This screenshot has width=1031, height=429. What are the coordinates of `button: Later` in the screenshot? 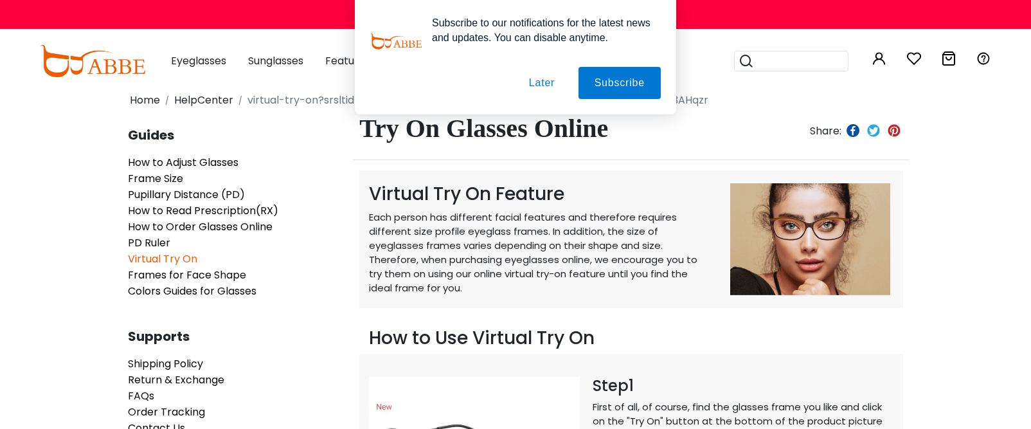 It's located at (542, 83).